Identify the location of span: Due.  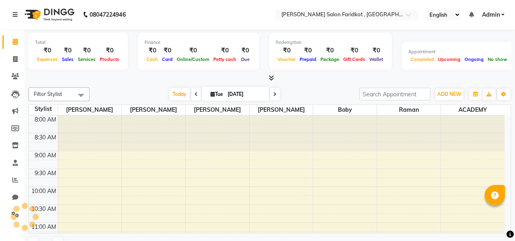
(245, 59).